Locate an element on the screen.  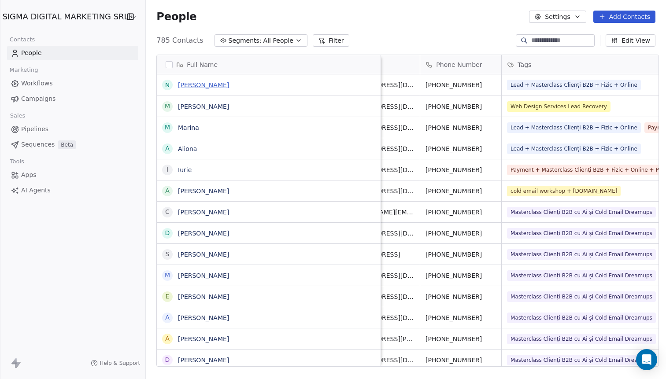
span: Segments: is located at coordinates (245, 41).